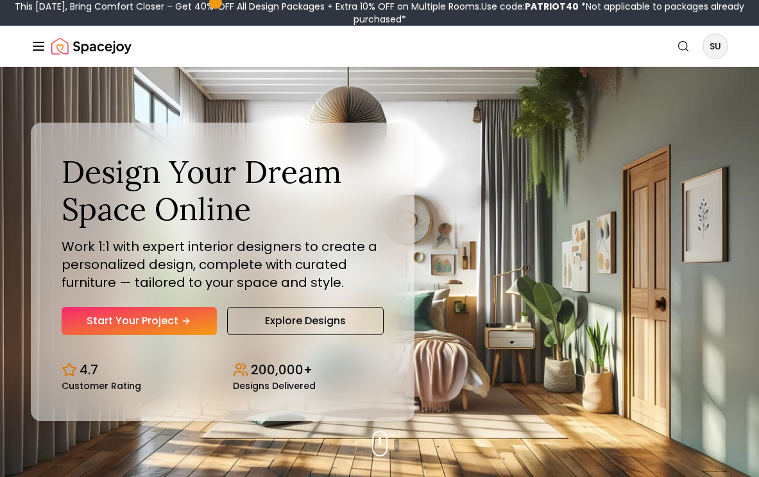 This screenshot has height=477, width=759. I want to click on span: SU, so click(716, 46).